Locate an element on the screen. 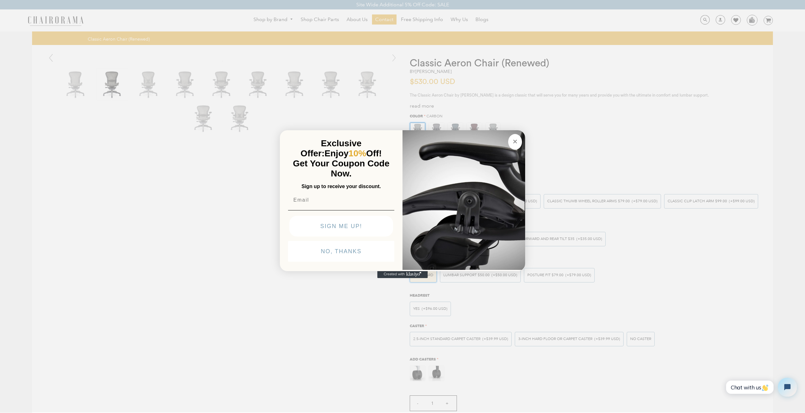 This screenshot has width=805, height=413. span: Chat with us is located at coordinates (29, 15).